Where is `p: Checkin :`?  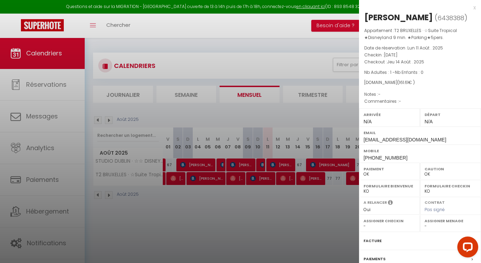 p: Checkin : is located at coordinates (420, 55).